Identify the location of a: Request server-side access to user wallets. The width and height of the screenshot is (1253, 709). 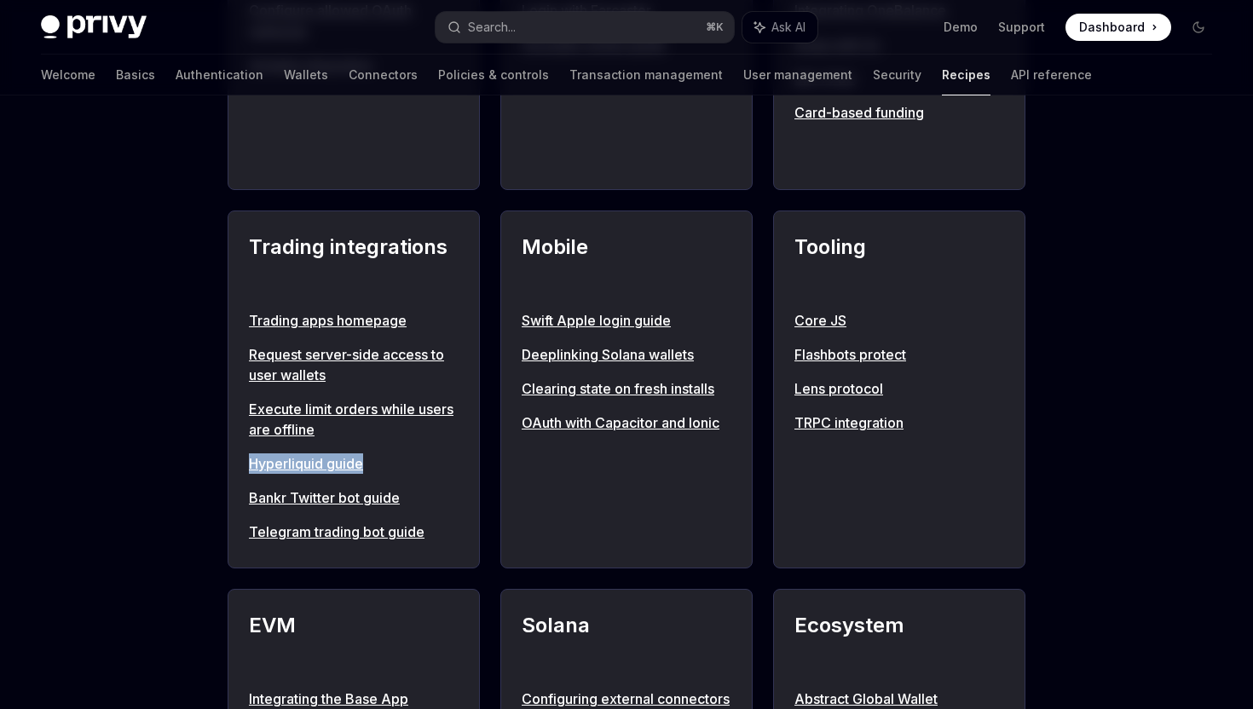
(354, 365).